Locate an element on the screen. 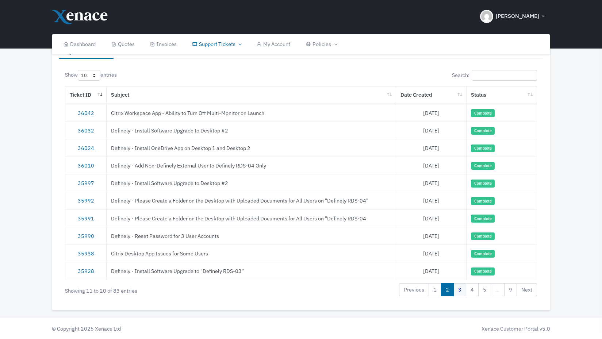 The width and height of the screenshot is (602, 339). input: Search: is located at coordinates (504, 75).